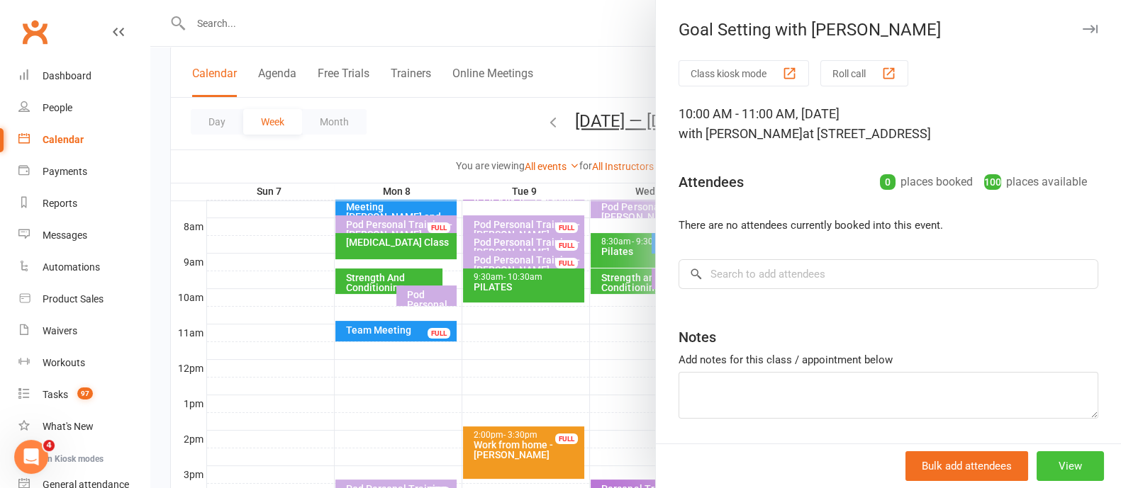  I want to click on div: Reports, so click(60, 203).